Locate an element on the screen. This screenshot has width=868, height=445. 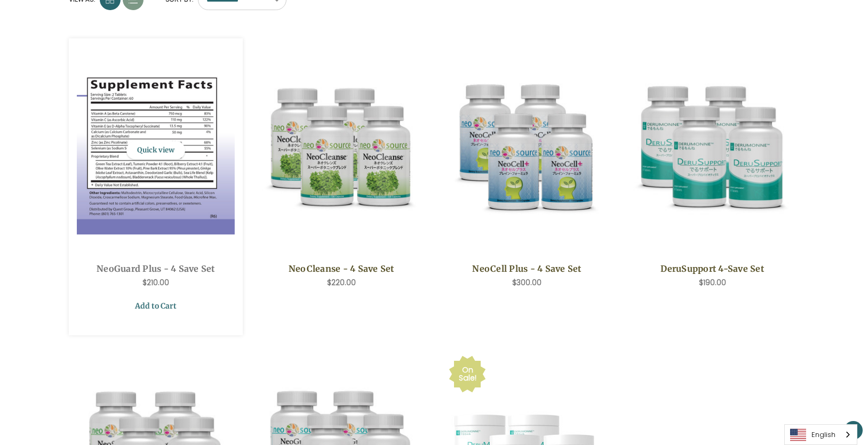
a: NeoGuard Plus - 4 Save Set is located at coordinates (155, 269).